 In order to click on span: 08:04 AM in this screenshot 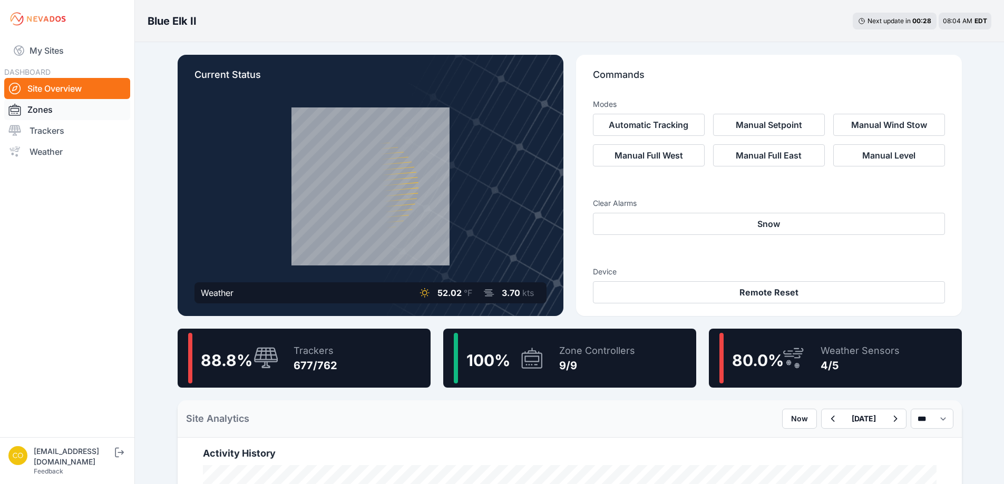, I will do `click(958, 21)`.